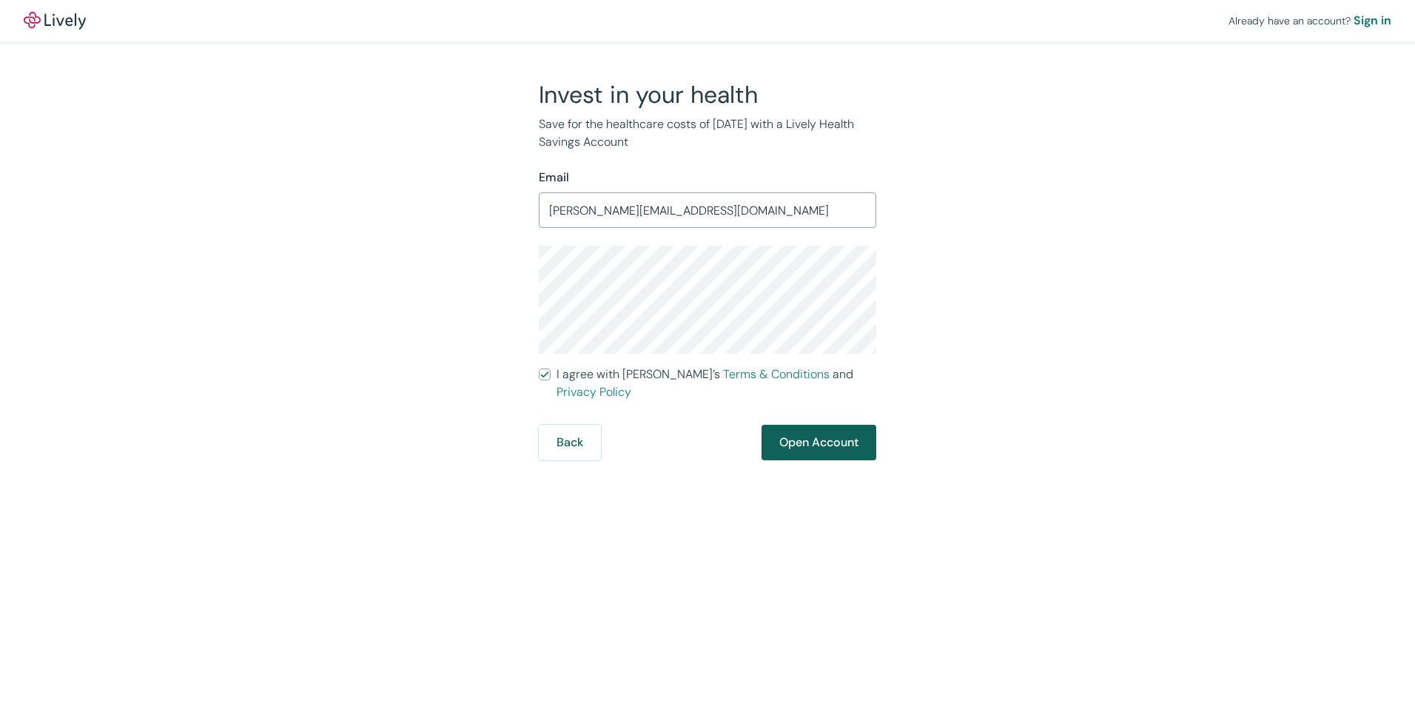  I want to click on h2: Invest in your health, so click(708, 95).